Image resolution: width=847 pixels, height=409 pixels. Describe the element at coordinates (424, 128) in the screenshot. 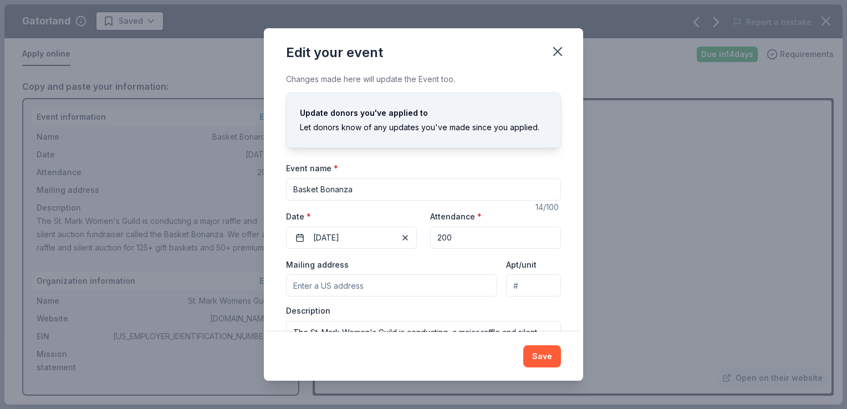

I see `div: Let donors know of any updates you've made since you applied.` at that location.